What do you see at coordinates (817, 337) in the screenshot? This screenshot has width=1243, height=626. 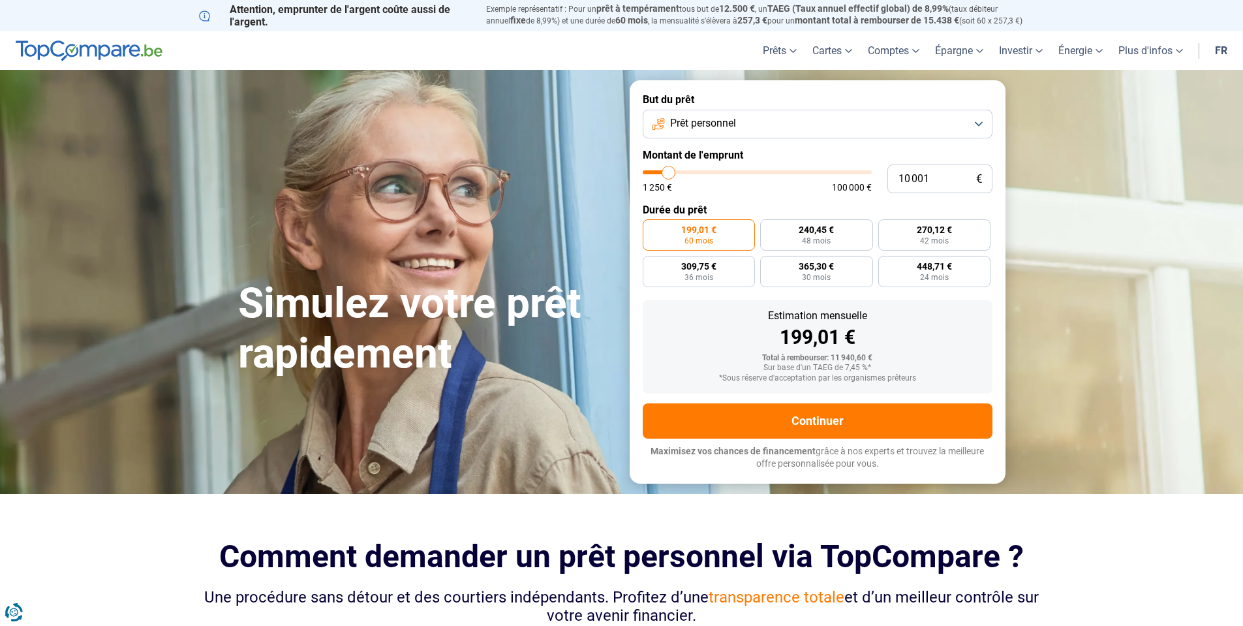 I see `div: 199,01 €` at bounding box center [817, 337].